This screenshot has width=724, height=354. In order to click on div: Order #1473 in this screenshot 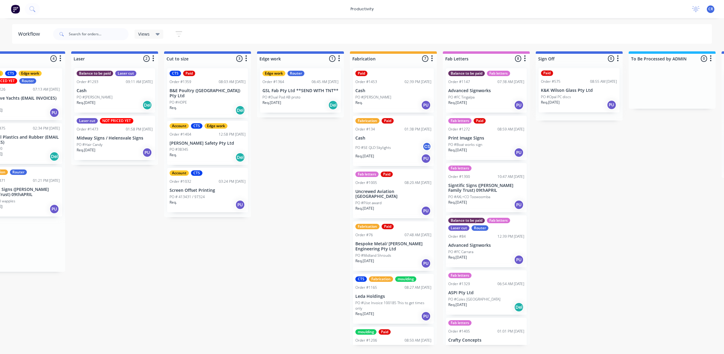, I will do `click(88, 129)`.